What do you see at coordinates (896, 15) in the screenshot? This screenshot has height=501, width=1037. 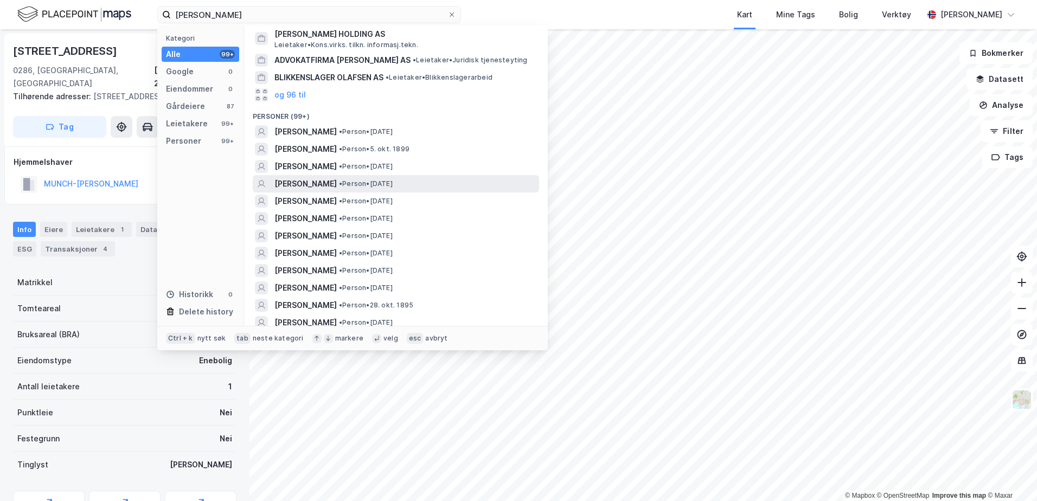 I see `div: Verktøy` at bounding box center [896, 15].